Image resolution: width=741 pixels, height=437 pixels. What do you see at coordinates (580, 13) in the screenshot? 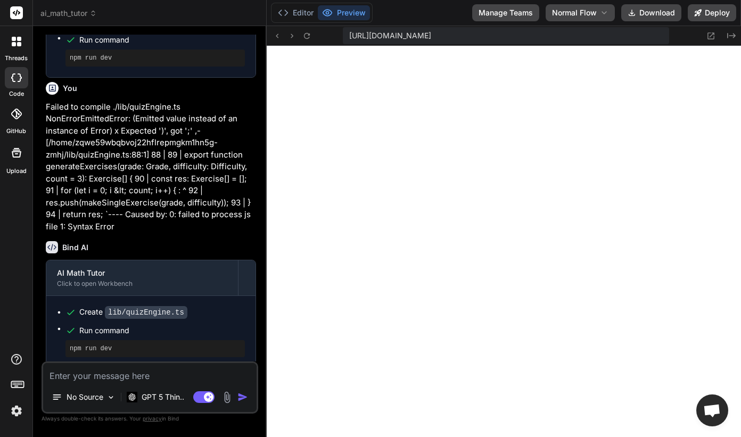
I see `button: Normal Flow` at bounding box center [580, 13].